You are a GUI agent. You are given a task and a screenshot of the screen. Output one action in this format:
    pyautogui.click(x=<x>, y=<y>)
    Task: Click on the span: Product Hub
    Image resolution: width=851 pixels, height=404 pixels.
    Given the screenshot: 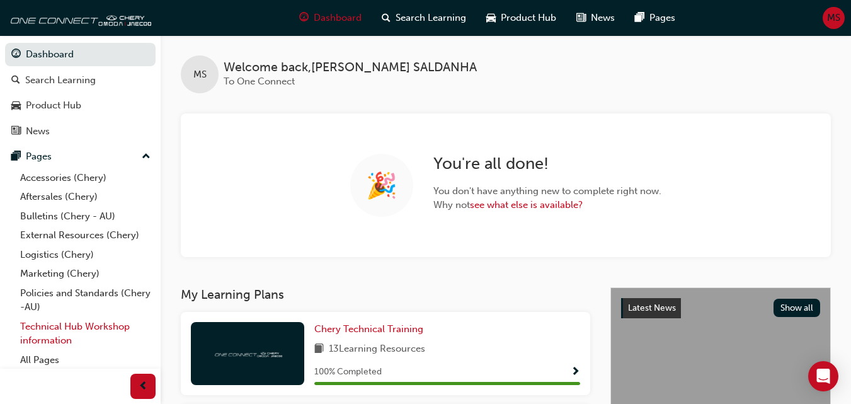 What is the action you would take?
    pyautogui.click(x=528, y=18)
    